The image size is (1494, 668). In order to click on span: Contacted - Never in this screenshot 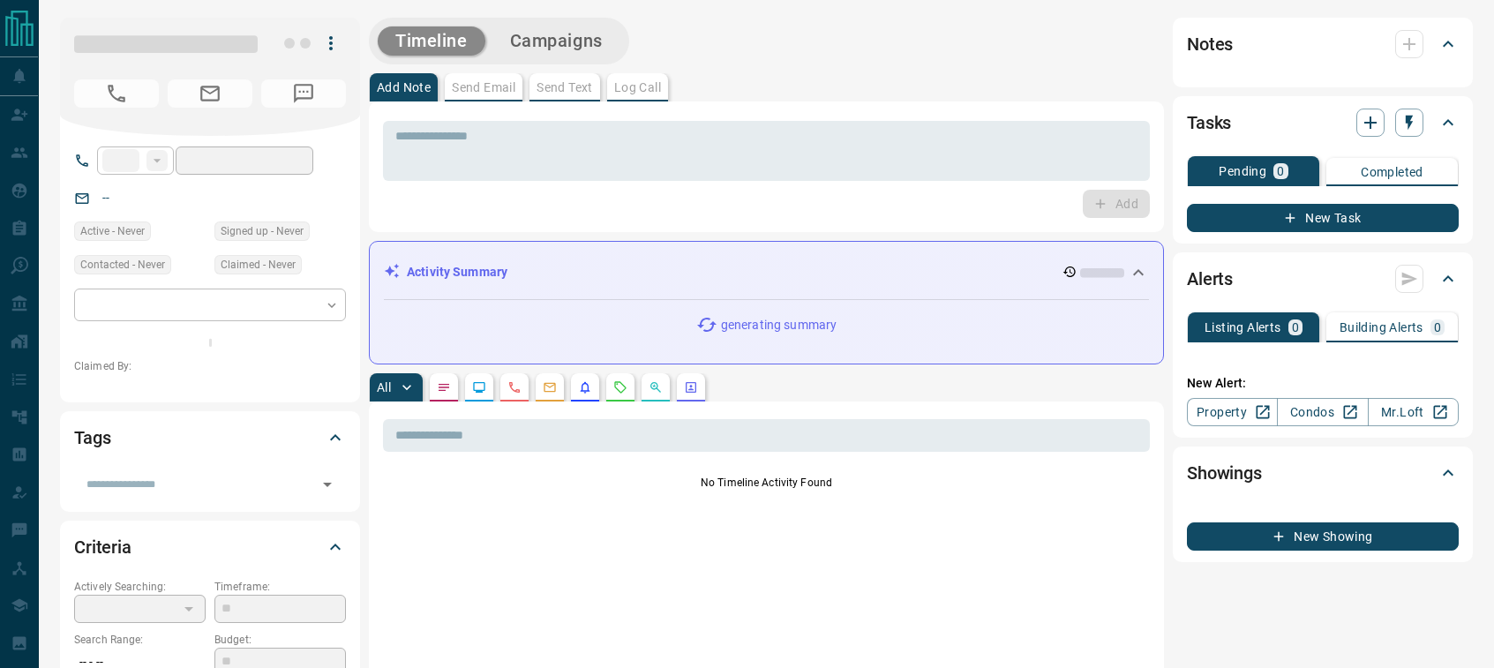, I will do `click(123, 265)`.